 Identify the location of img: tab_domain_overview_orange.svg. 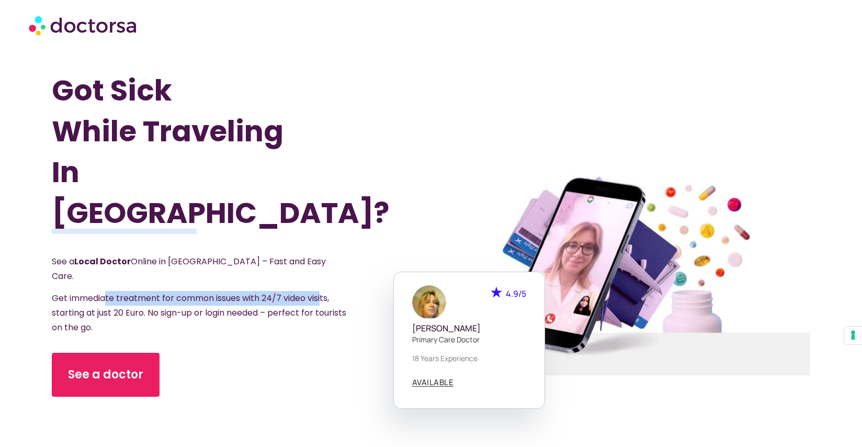
(47, 65).